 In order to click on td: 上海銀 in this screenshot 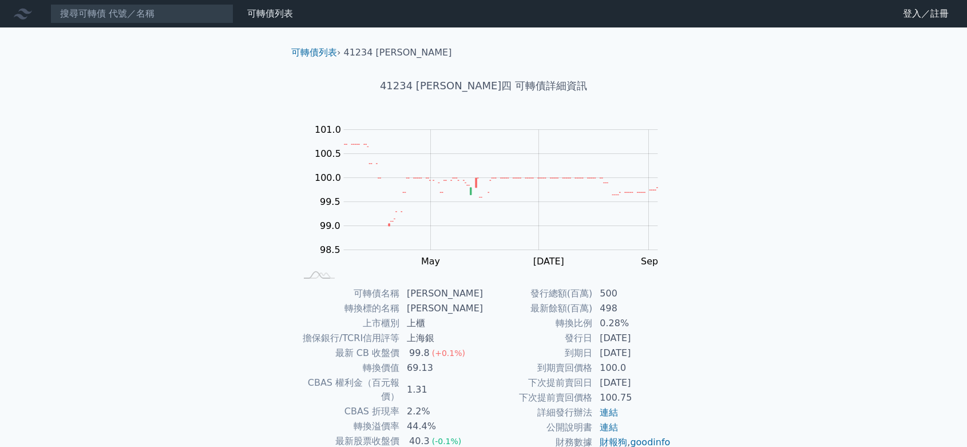, I will do `click(442, 338)`.